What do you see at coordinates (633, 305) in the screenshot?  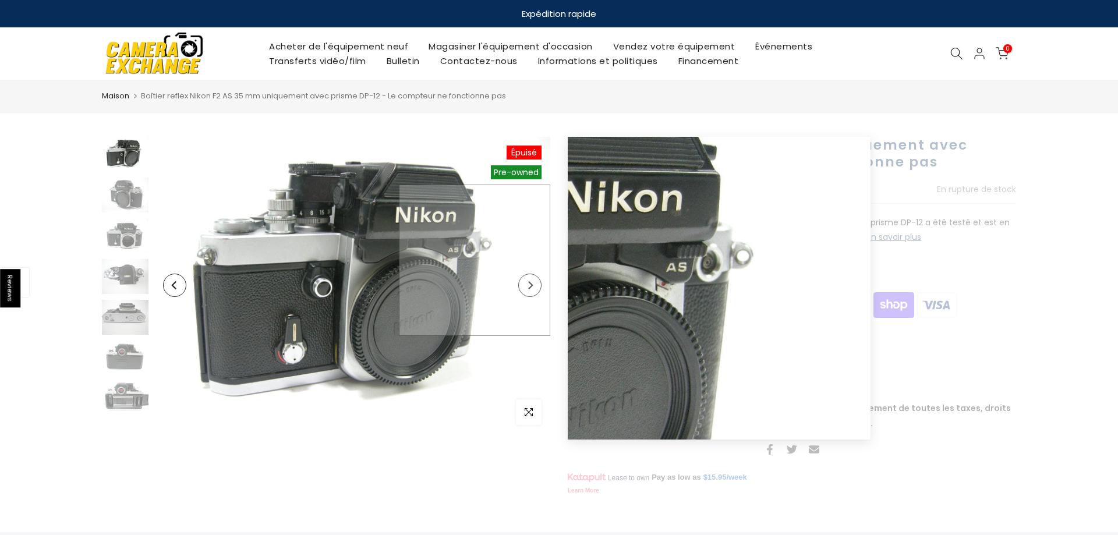 I see `img: american express` at bounding box center [633, 305].